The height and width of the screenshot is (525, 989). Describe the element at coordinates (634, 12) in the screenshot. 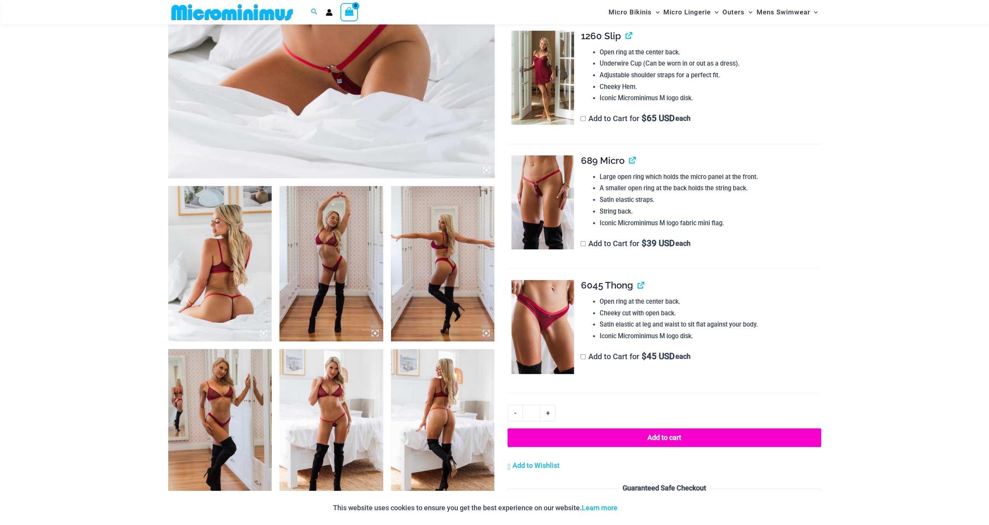

I see `a: Micro BikinisMenu ToggleMenu Toggle` at that location.